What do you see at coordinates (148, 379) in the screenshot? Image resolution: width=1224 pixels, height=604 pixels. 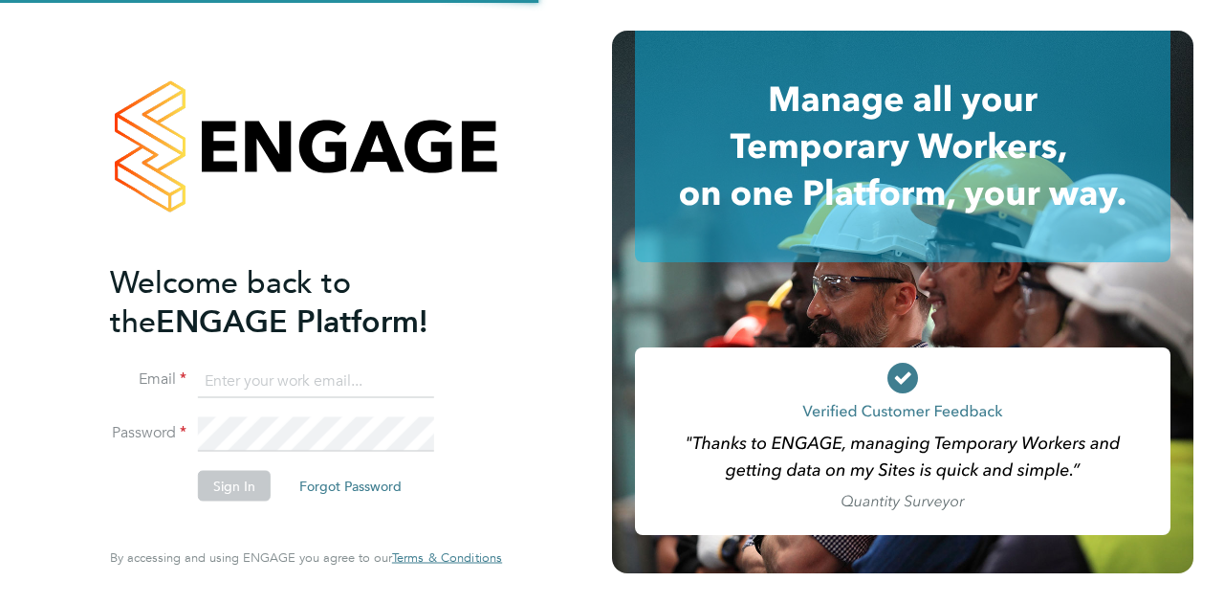 I see `label: Email` at bounding box center [148, 379].